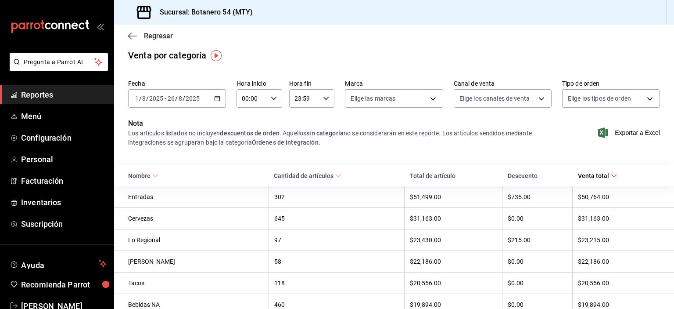  Describe the element at coordinates (196, 240) in the screenshot. I see `div: Lo Regional` at that location.